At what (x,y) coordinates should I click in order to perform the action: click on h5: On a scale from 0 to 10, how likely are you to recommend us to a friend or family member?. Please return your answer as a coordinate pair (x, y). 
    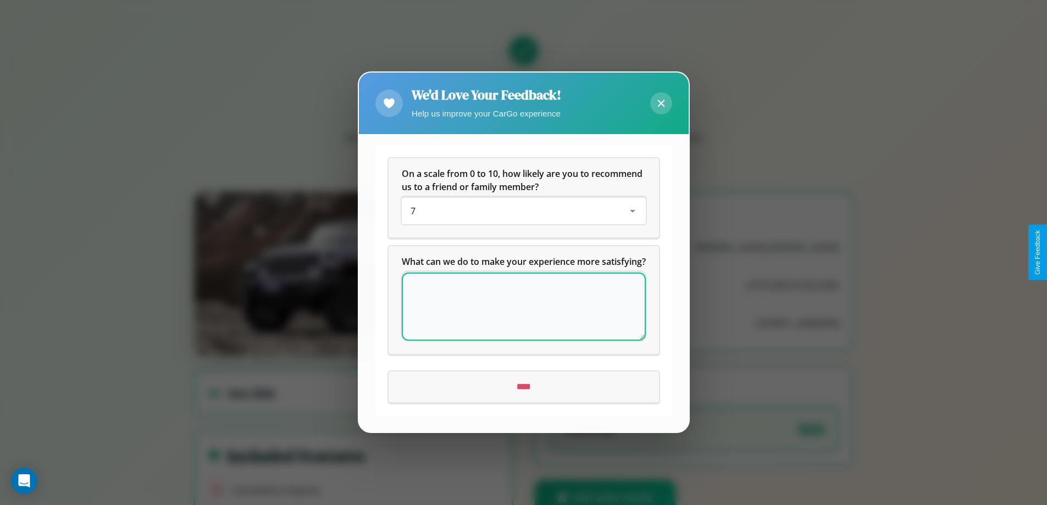
    Looking at the image, I should click on (524, 181).